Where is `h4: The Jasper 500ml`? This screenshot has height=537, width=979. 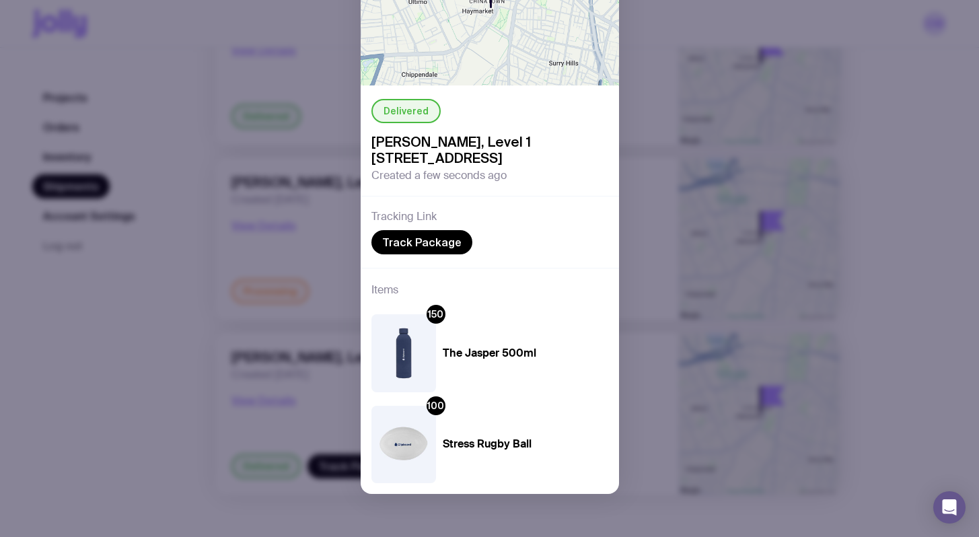 h4: The Jasper 500ml is located at coordinates (489, 353).